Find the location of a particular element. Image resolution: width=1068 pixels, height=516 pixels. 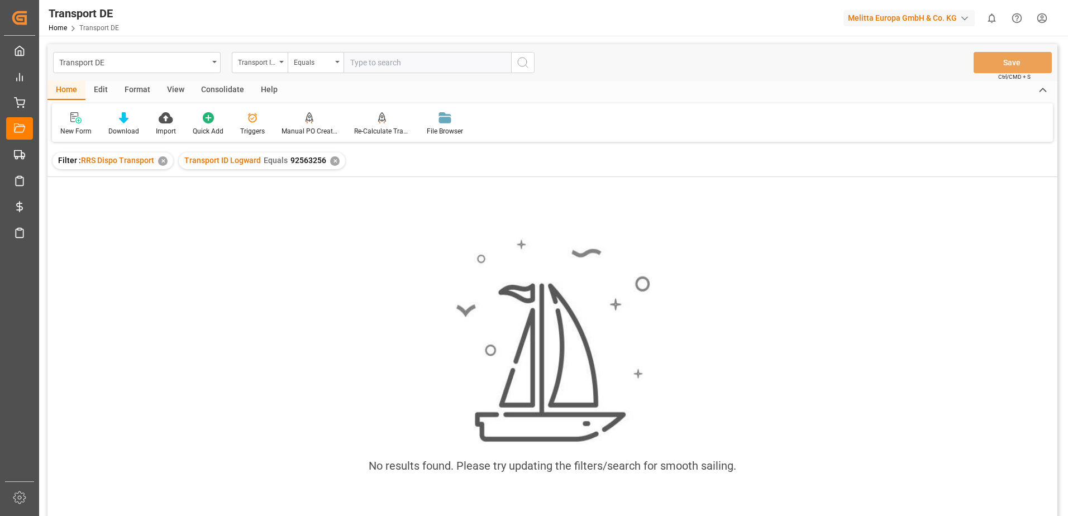

div: Re-Calculate Transport Costs is located at coordinates (382, 131).